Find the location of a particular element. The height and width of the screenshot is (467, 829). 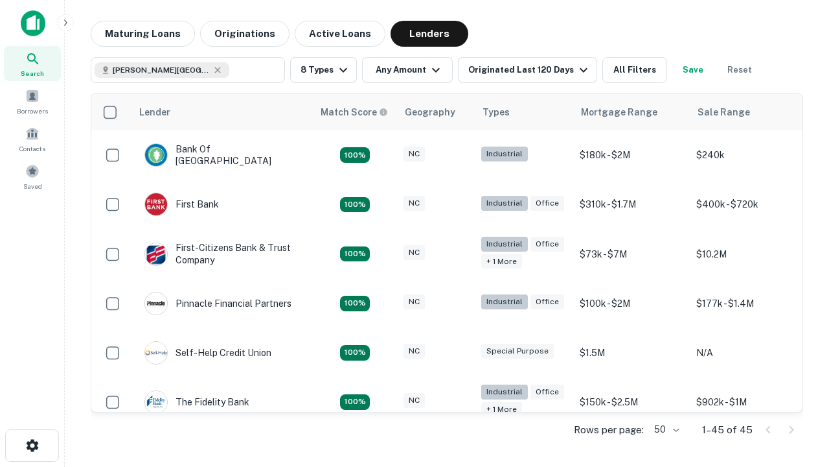

button: 8 Types is located at coordinates (323, 70).